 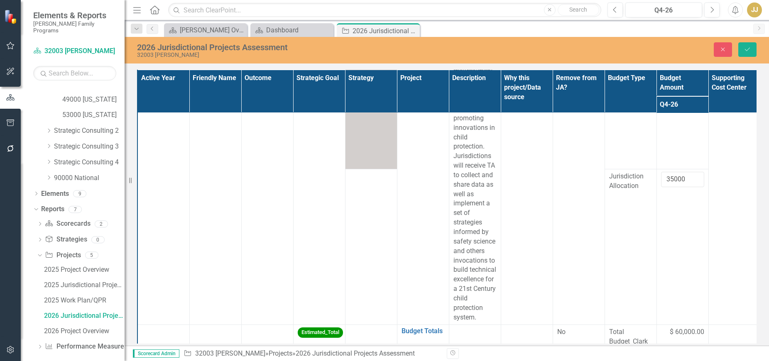 What do you see at coordinates (98, 239) in the screenshot?
I see `div: 0` at bounding box center [98, 239].